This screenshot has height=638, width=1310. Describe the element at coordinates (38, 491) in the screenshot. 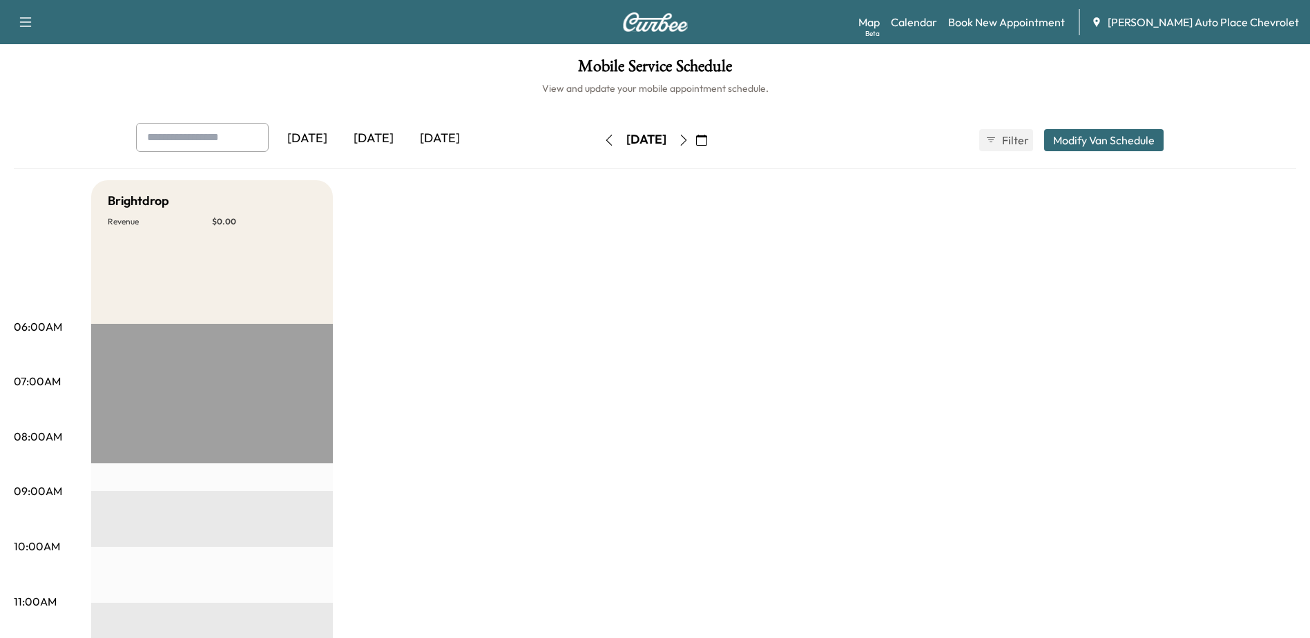

I see `p: 09:00AM` at that location.